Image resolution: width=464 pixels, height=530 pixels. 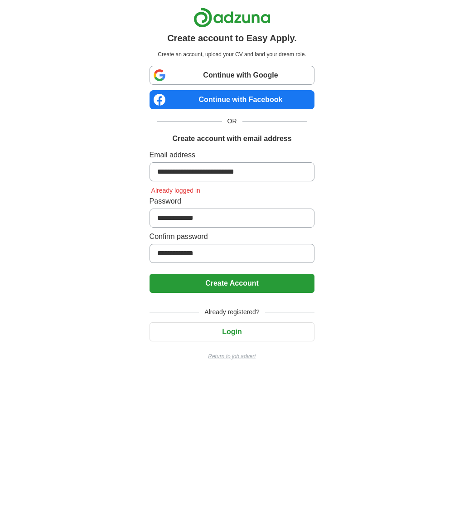 I want to click on label: Confirm password, so click(x=232, y=236).